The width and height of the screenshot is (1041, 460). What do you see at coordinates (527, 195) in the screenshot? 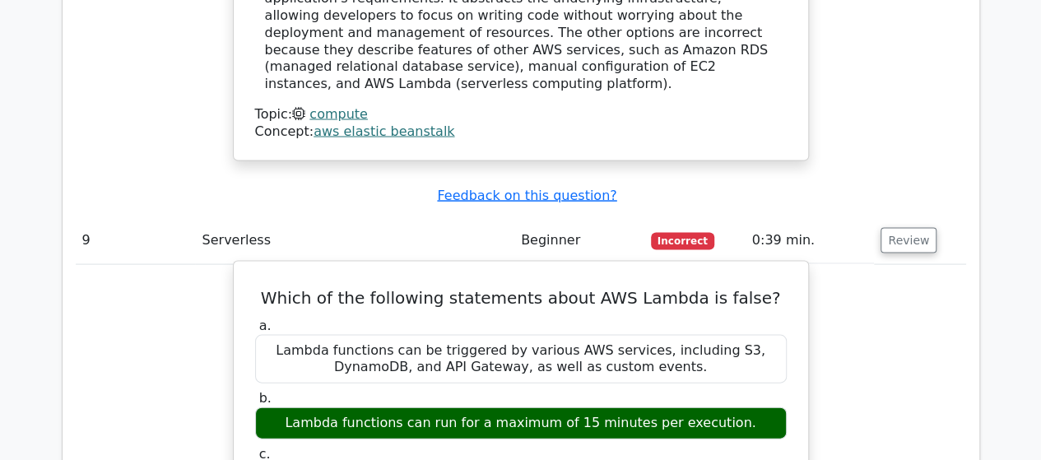
I see `u: Feedback on this question?` at bounding box center [527, 195].